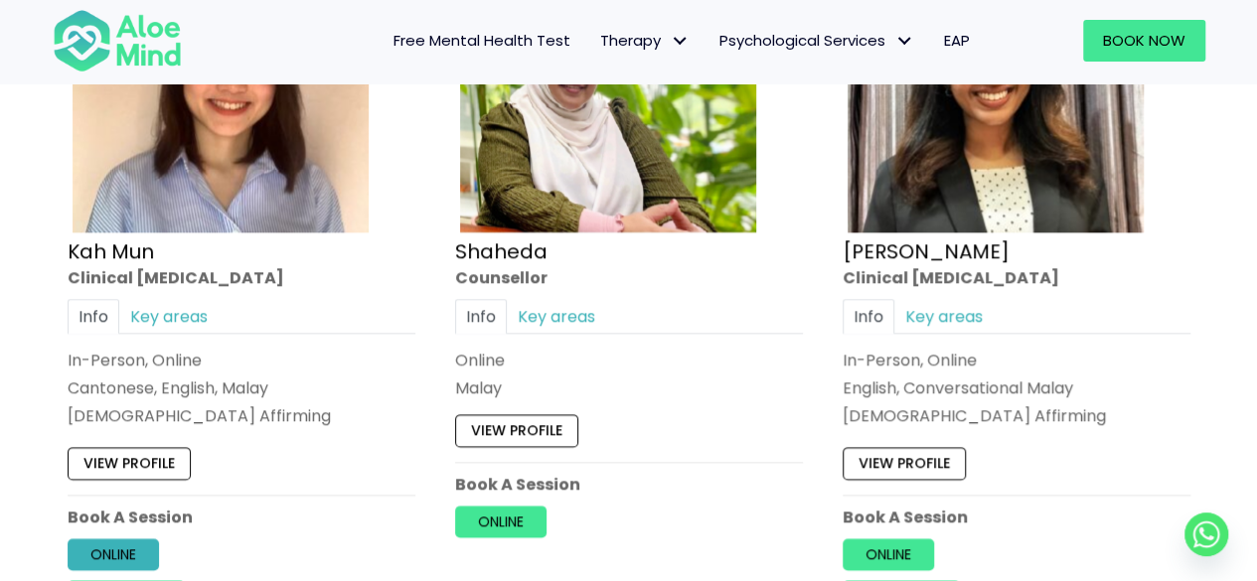 The height and width of the screenshot is (581, 1257). Describe the element at coordinates (680, 41) in the screenshot. I see `span: Therapy: submenu` at that location.